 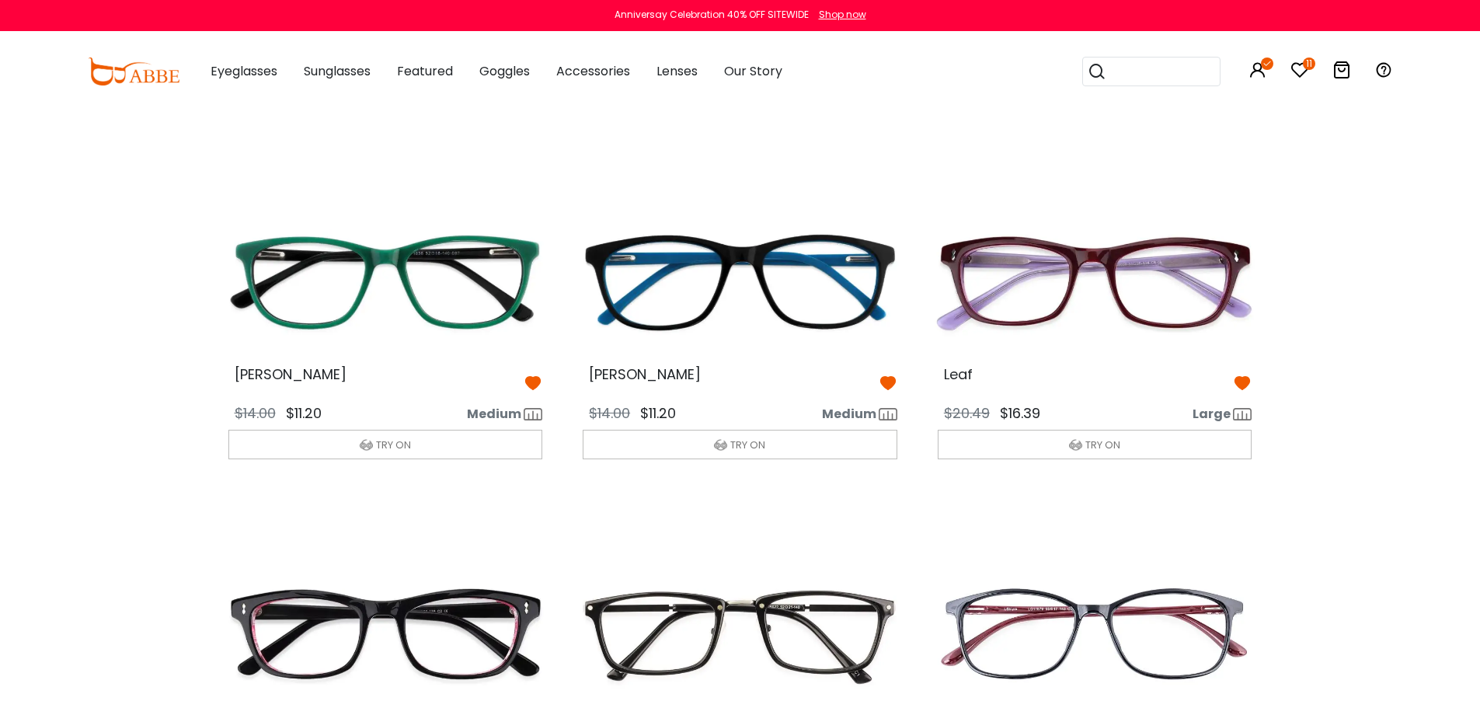 I want to click on img: abbeglasses.com, so click(x=134, y=71).